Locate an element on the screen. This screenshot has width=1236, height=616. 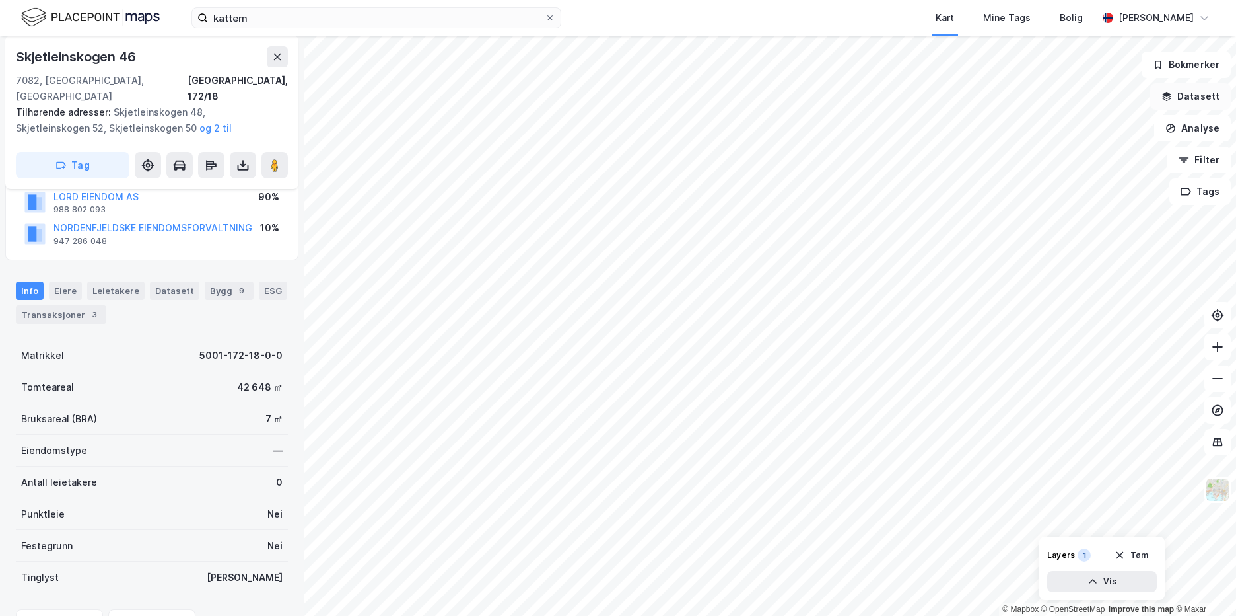
div: 0 is located at coordinates (279, 482).